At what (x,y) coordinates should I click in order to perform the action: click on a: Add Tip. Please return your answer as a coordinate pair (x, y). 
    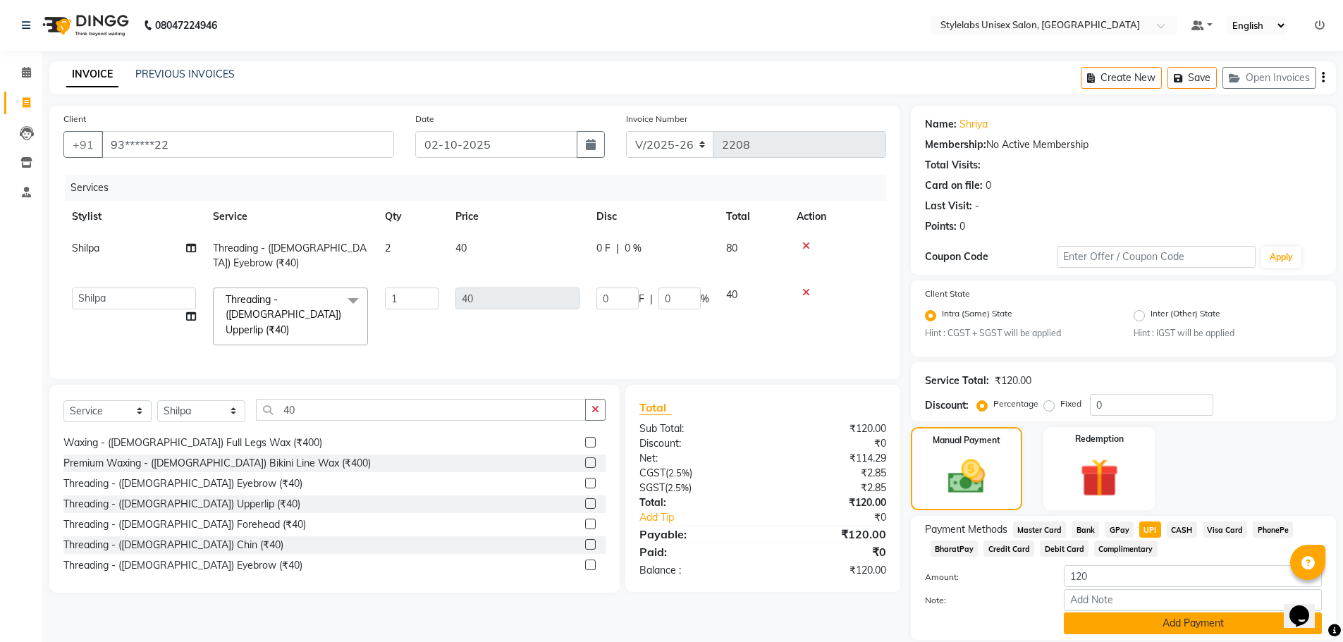
    Looking at the image, I should click on (707, 518).